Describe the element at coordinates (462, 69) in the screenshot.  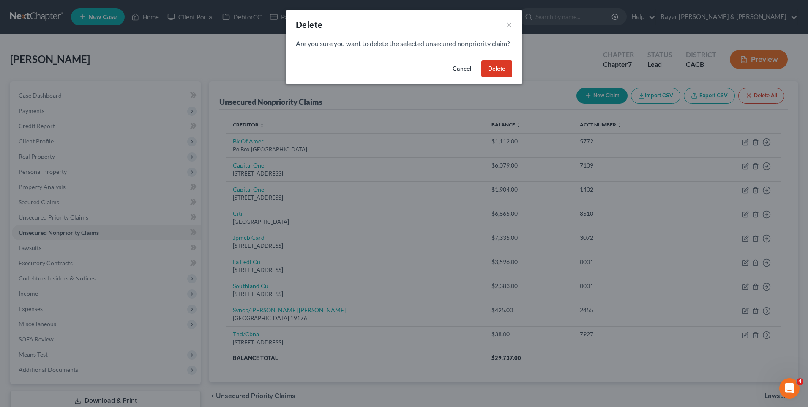
I see `button: Cancel` at that location.